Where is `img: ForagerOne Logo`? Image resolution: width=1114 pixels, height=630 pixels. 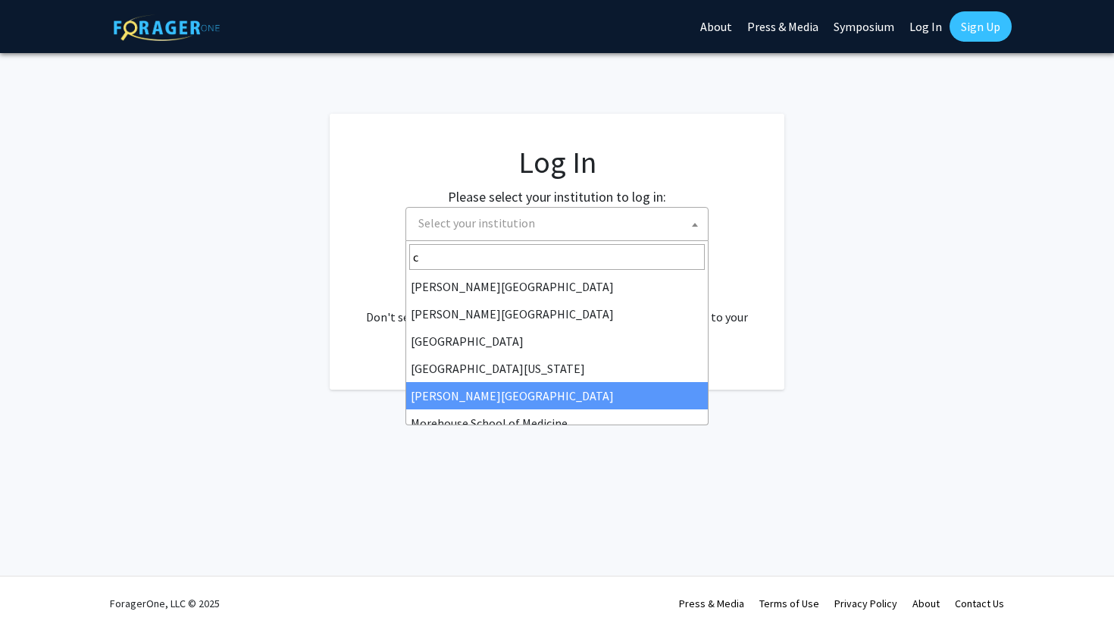 img: ForagerOne Logo is located at coordinates (167, 27).